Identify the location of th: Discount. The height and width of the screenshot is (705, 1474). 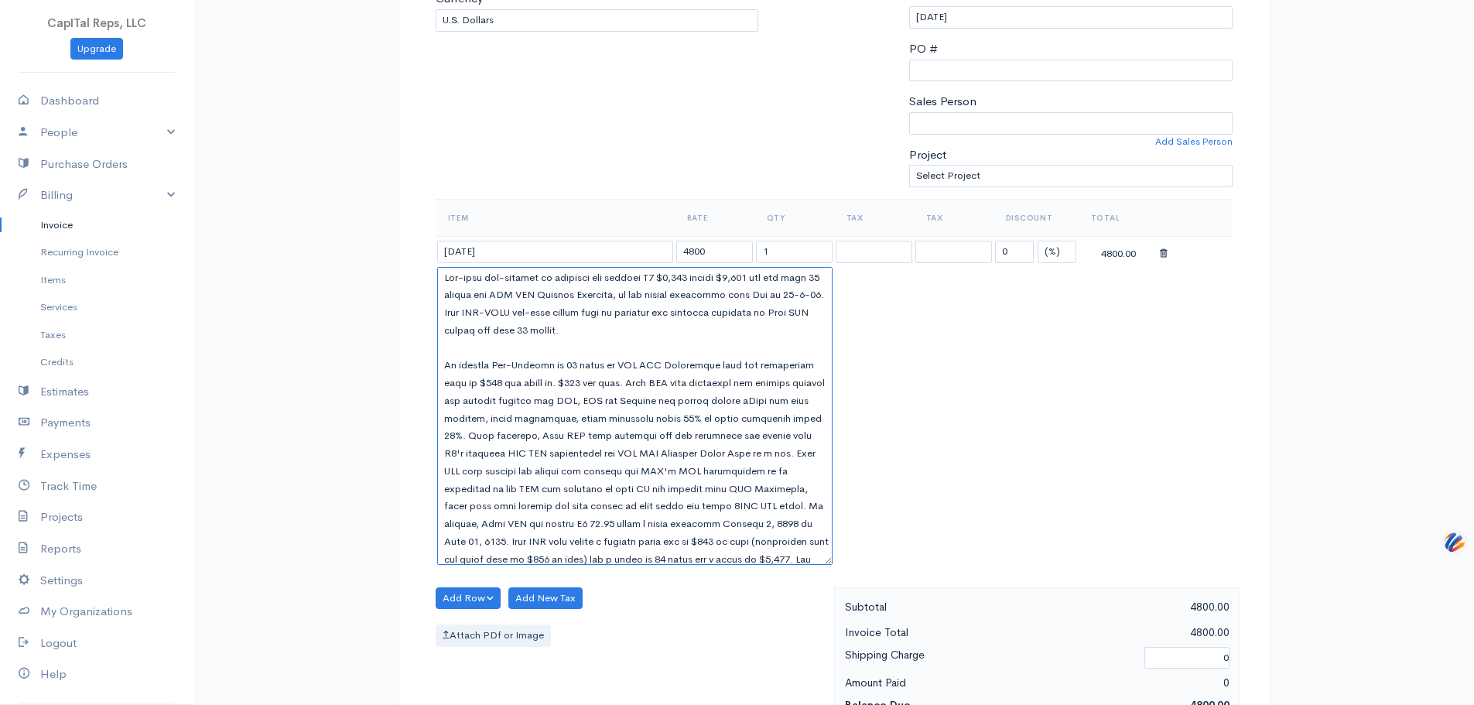
(1036, 217).